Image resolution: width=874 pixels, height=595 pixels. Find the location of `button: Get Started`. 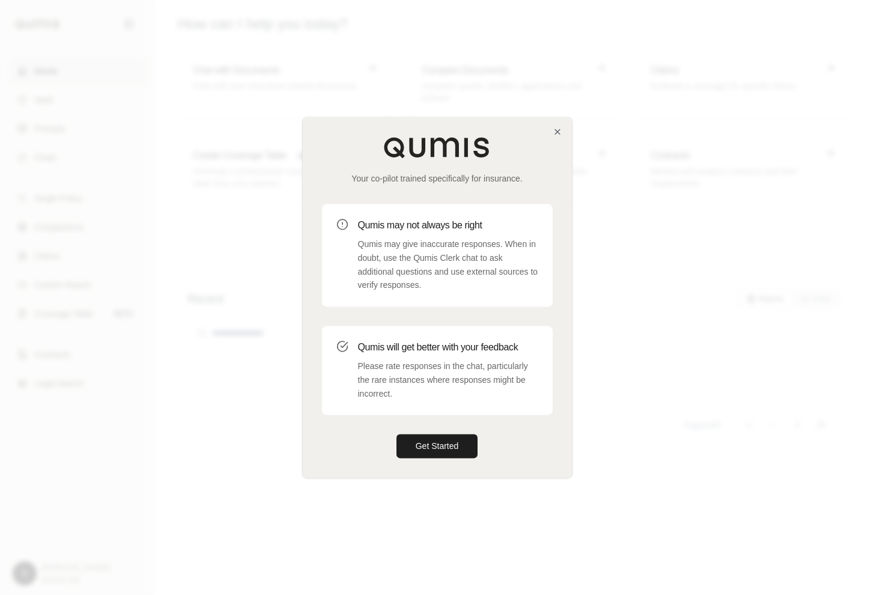

button: Get Started is located at coordinates (437, 446).